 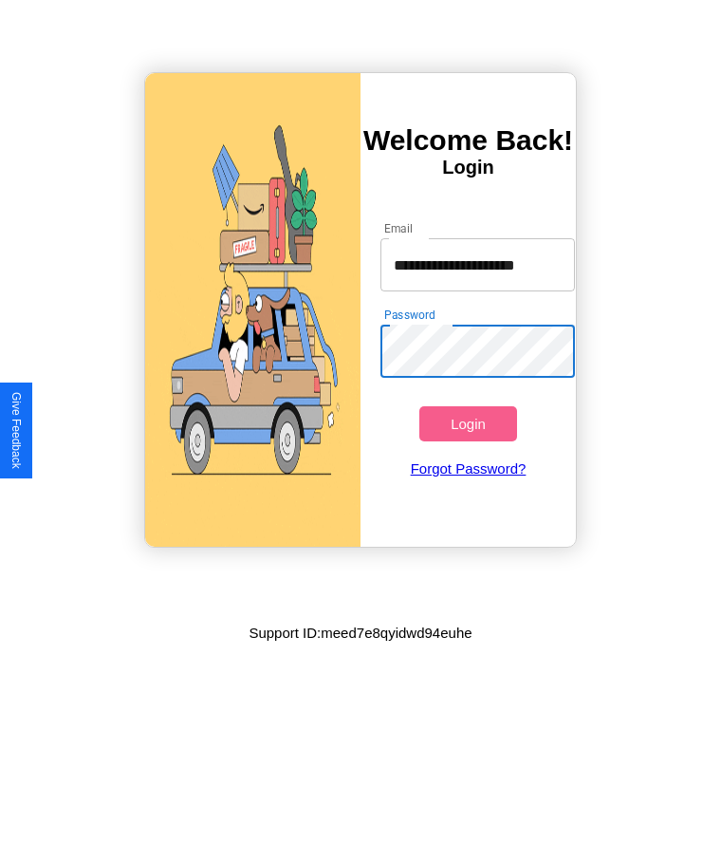 What do you see at coordinates (468, 468) in the screenshot?
I see `a: Forgot Password?` at bounding box center [468, 468].